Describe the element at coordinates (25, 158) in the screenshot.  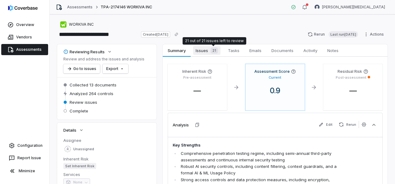
I see `button: Report Issue` at that location.